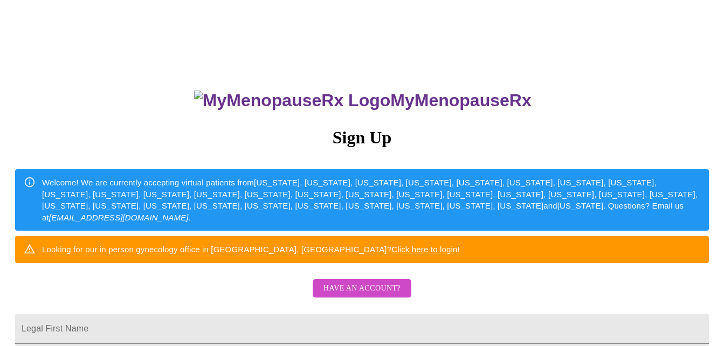 The height and width of the screenshot is (346, 724). I want to click on a: Have an account?, so click(362, 296).